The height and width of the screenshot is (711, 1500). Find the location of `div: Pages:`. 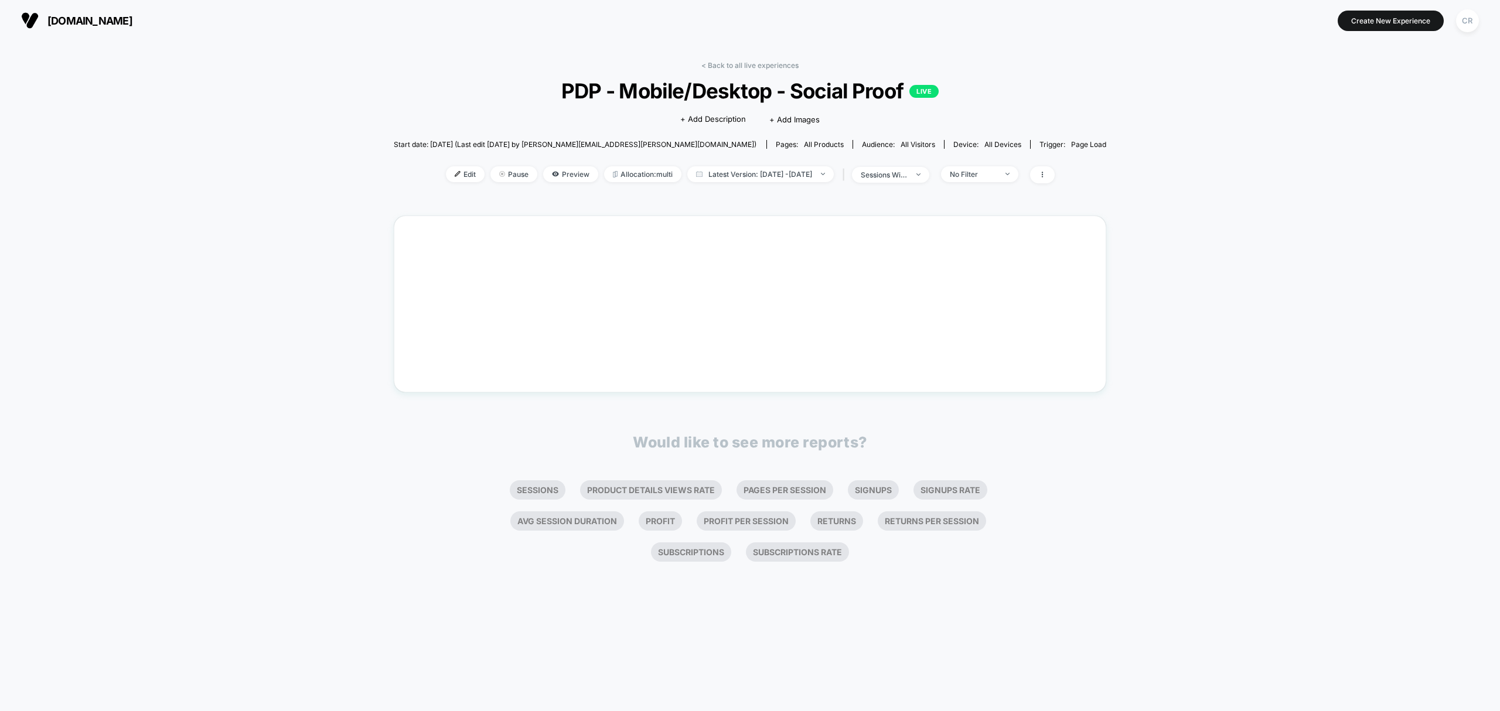

div: Pages: is located at coordinates (810, 144).